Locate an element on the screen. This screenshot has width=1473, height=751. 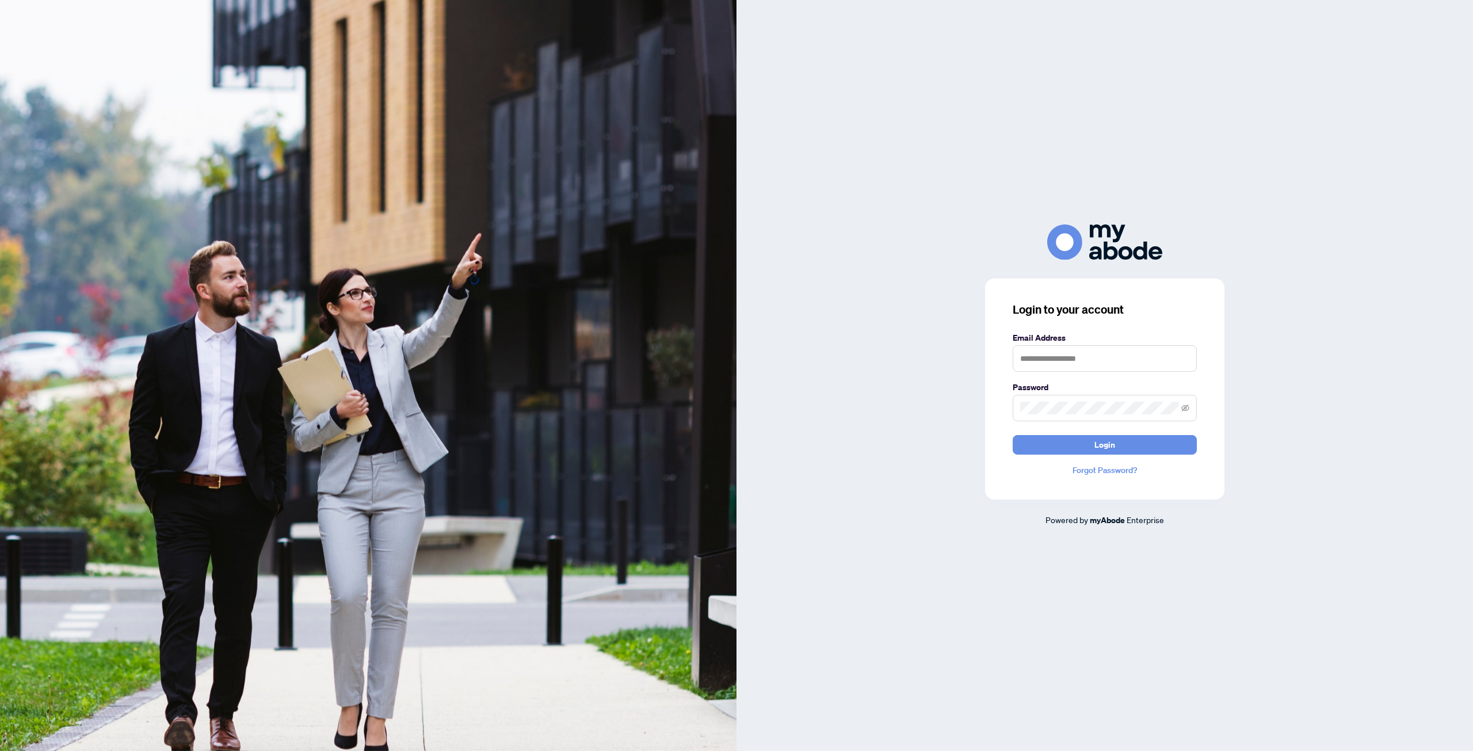
span: eye-invisible is located at coordinates (1185, 408).